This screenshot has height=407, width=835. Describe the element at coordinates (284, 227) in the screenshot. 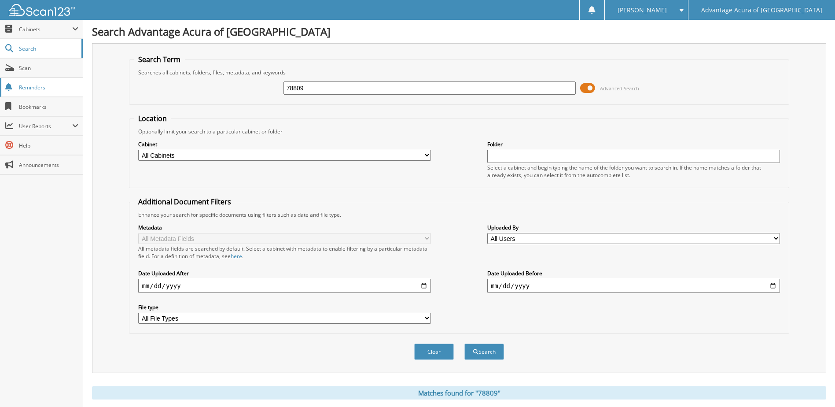

I see `label: Metadata` at that location.